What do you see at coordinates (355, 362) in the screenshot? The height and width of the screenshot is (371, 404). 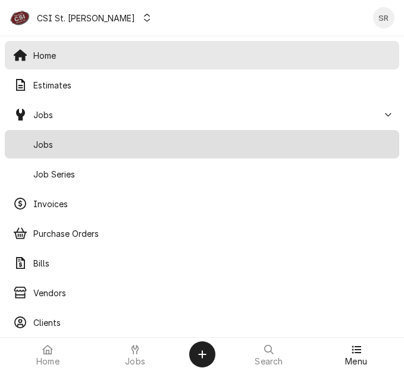 I see `span: Menu` at bounding box center [355, 362].